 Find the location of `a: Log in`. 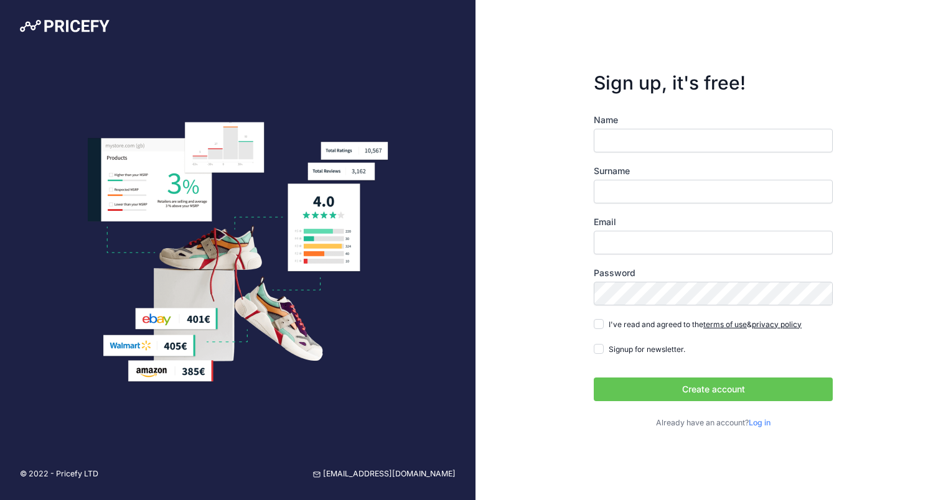

a: Log in is located at coordinates (759, 422).